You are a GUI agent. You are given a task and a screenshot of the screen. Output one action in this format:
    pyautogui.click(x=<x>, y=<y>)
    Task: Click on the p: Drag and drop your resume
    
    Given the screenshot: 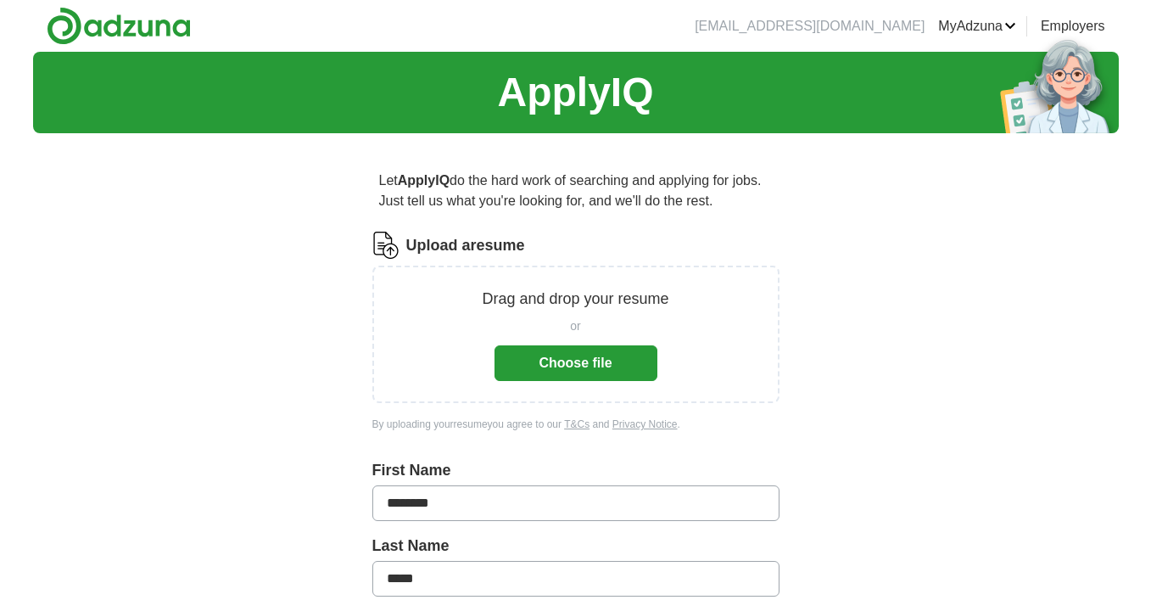 What is the action you would take?
    pyautogui.click(x=575, y=299)
    